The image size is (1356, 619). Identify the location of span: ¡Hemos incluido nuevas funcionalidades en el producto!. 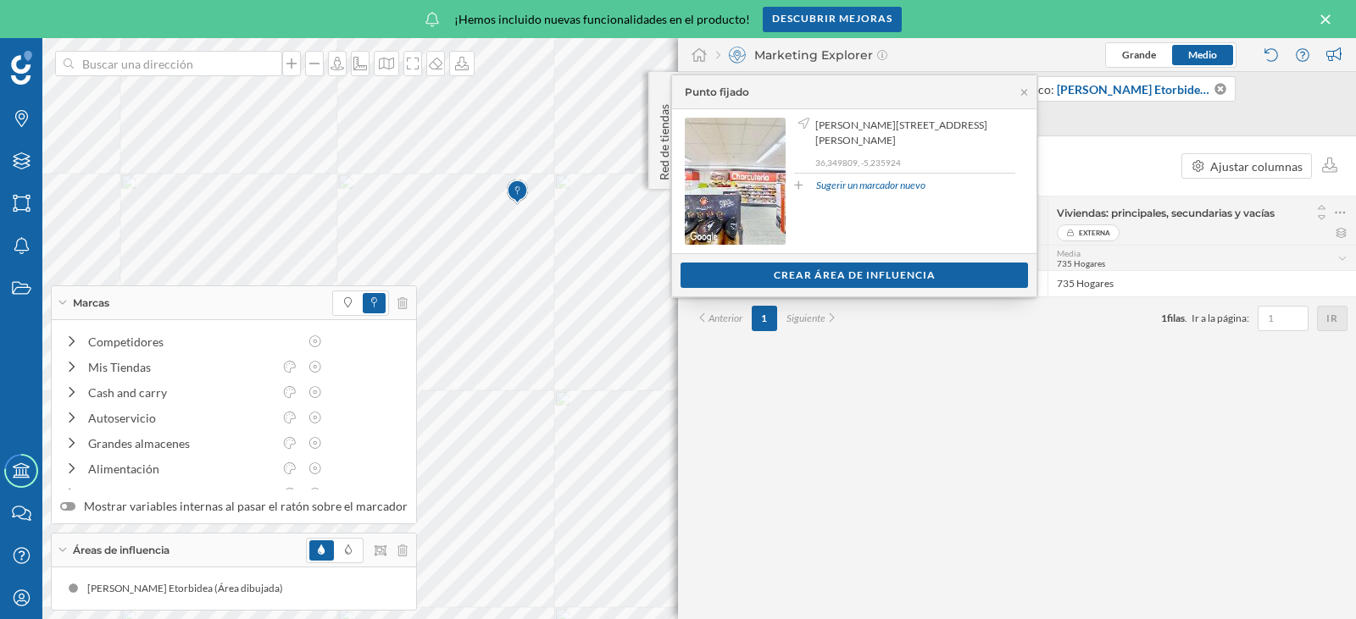
(602, 19).